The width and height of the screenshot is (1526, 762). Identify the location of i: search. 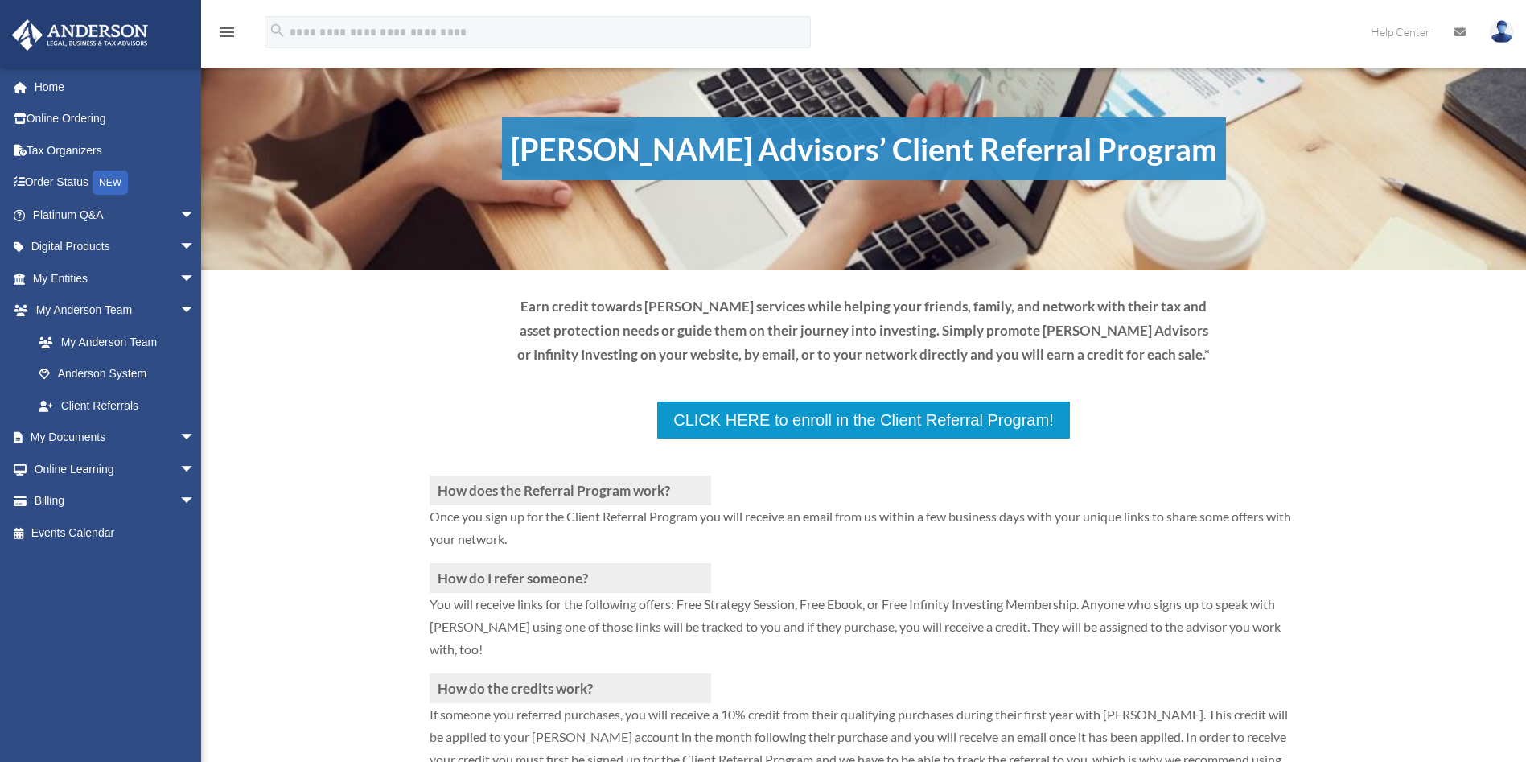
(278, 31).